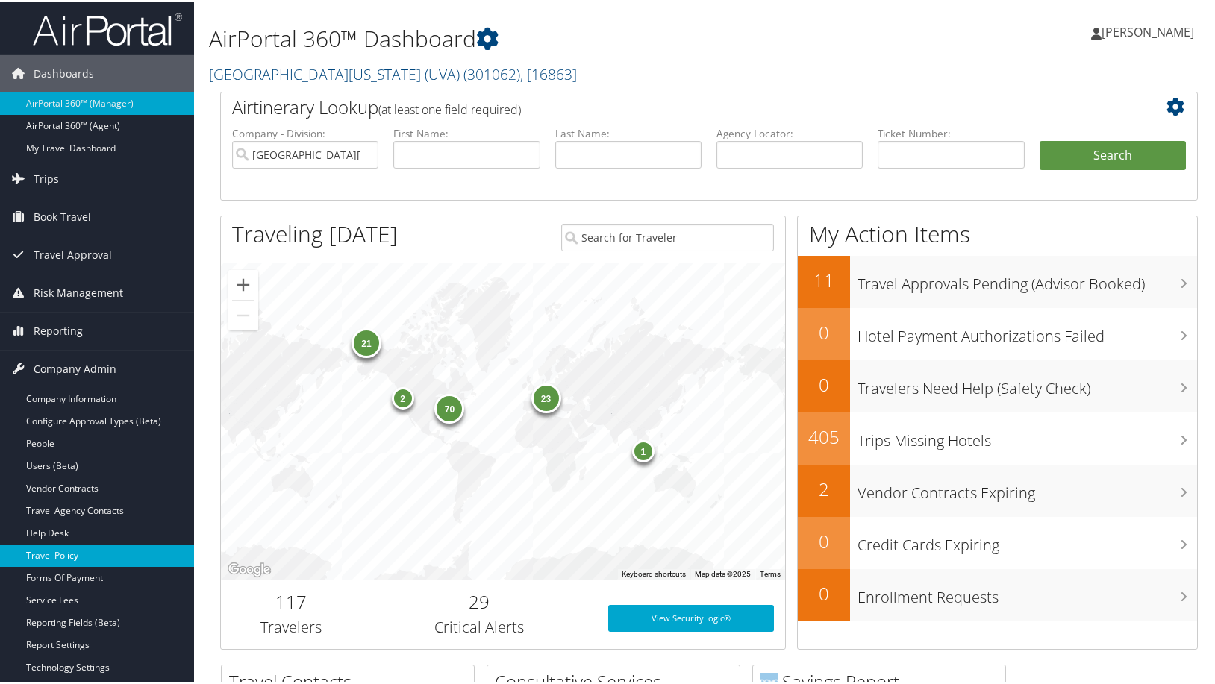 Image resolution: width=1215 pixels, height=684 pixels. I want to click on span: Book Travel, so click(62, 215).